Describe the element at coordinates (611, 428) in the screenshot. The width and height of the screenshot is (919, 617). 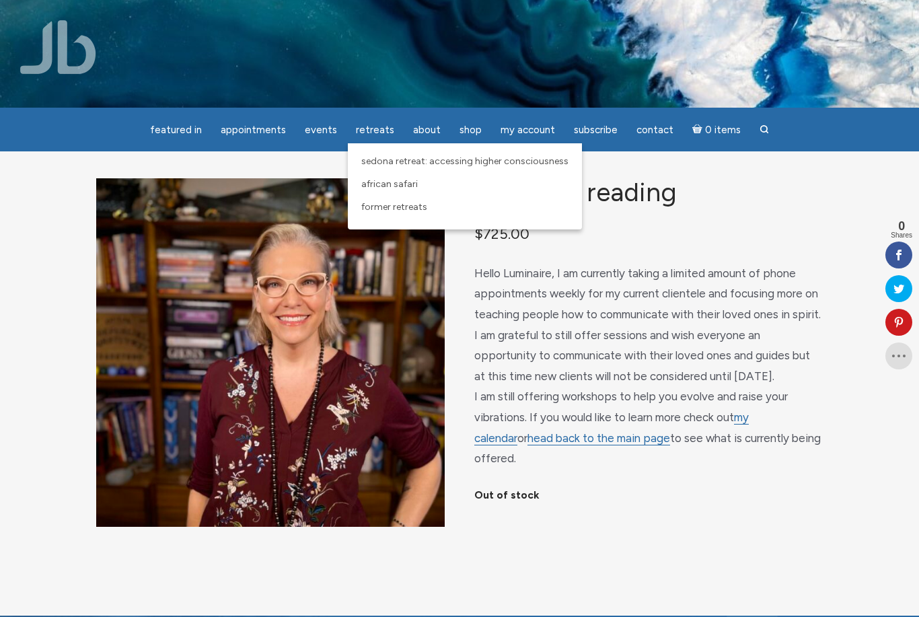
I see `a: my calendar` at that location.